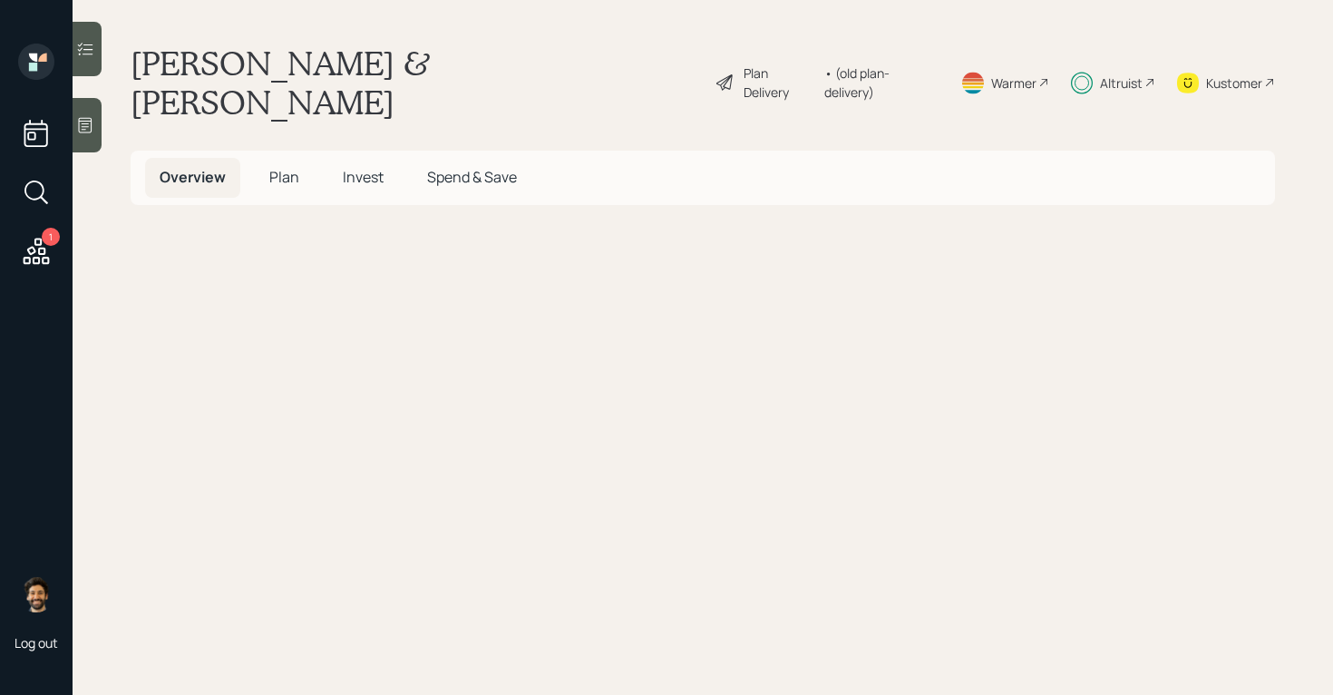 The width and height of the screenshot is (1333, 695). Describe the element at coordinates (472, 177) in the screenshot. I see `span: Spend & Save` at that location.